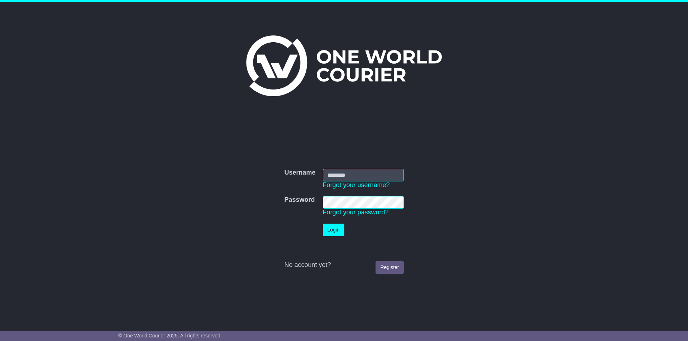 The image size is (688, 341). Describe the element at coordinates (344, 265) in the screenshot. I see `div: No account yet?` at that location.